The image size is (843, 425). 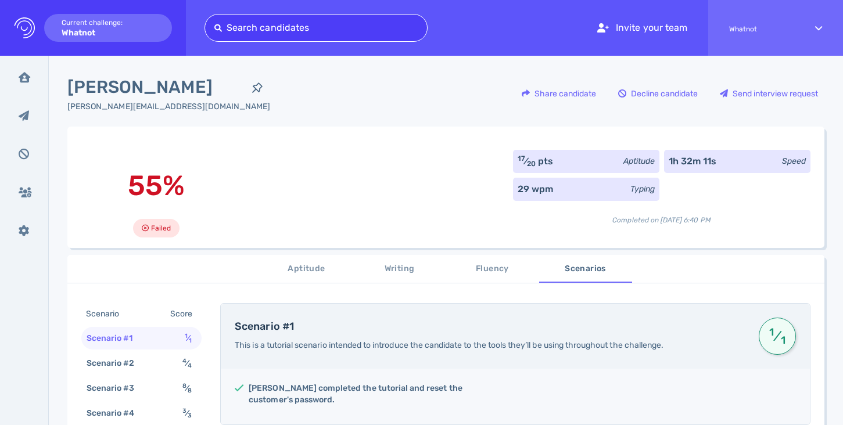 I want to click on div: ⁄ pts, so click(x=536, y=162).